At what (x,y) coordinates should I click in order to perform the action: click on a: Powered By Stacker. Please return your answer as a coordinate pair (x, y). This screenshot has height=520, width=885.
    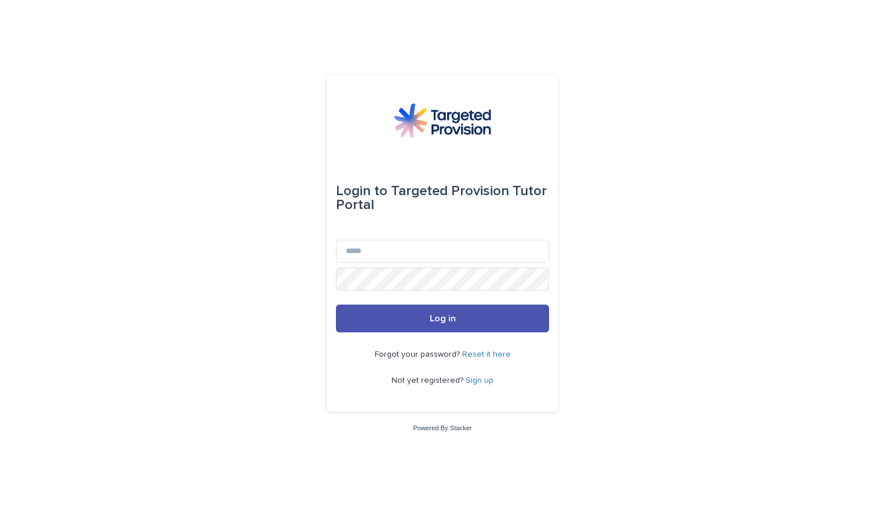
    Looking at the image, I should click on (442, 428).